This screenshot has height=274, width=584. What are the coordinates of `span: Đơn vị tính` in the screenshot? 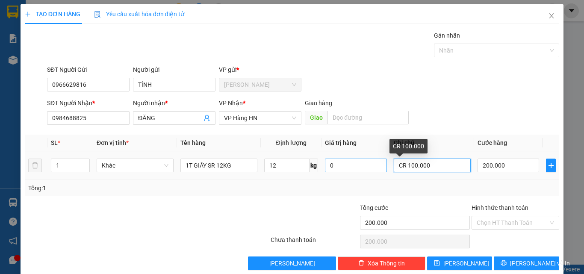 It's located at (112, 143).